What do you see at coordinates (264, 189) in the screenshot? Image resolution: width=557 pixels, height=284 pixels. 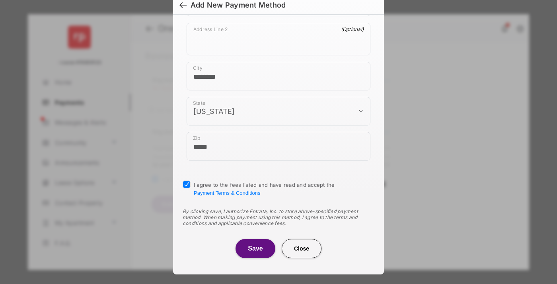 I see `span: I agree to the fees listed and have read and accept the` at bounding box center [264, 189].